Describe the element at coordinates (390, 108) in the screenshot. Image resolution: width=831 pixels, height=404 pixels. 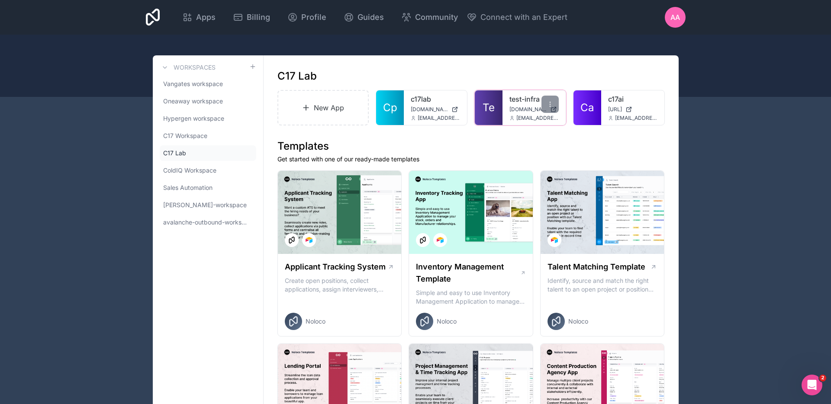
I see `span: Cp` at that location.